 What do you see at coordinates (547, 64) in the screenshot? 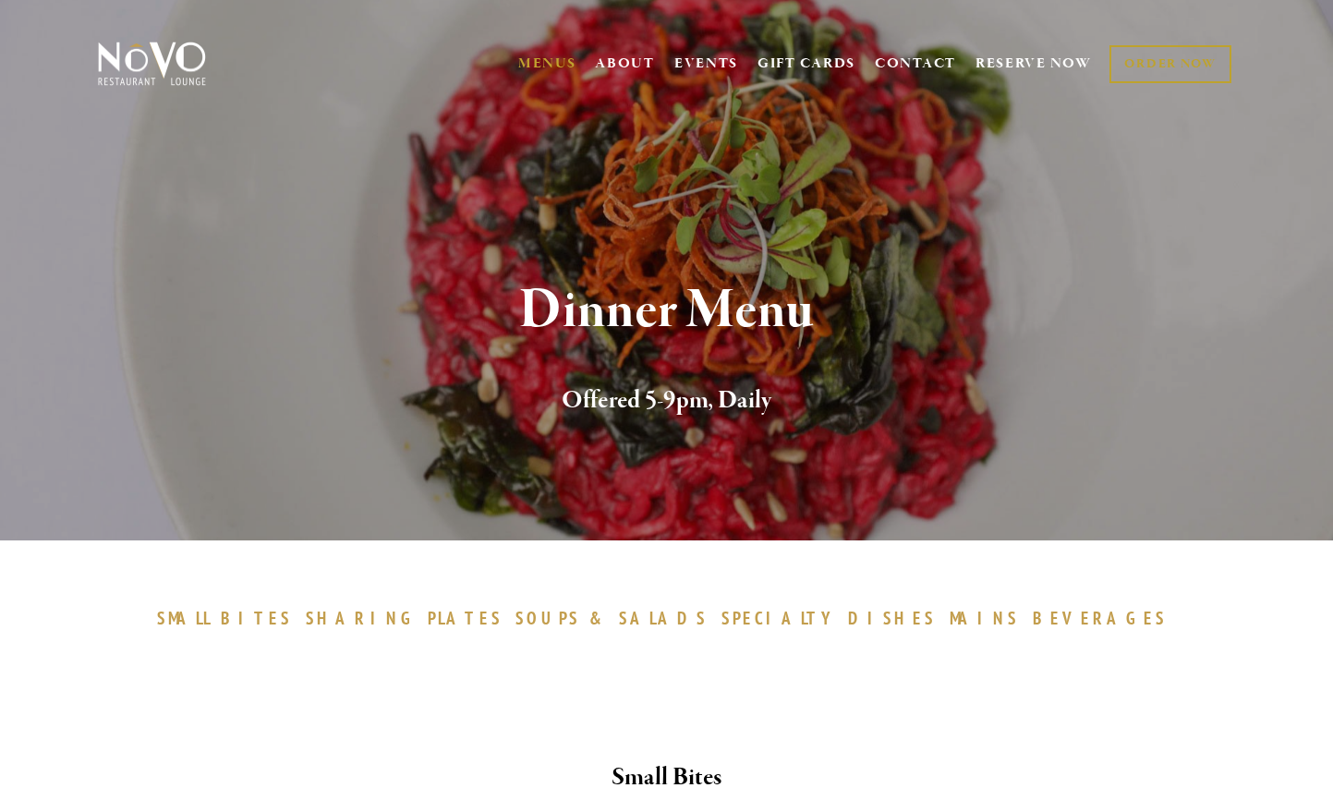
I see `a: MENUS` at bounding box center [547, 64].